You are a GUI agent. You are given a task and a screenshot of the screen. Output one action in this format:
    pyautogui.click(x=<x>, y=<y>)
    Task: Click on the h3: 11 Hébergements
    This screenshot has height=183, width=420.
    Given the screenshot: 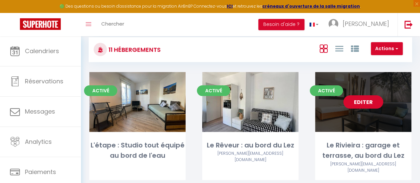 What is the action you would take?
    pyautogui.click(x=134, y=49)
    